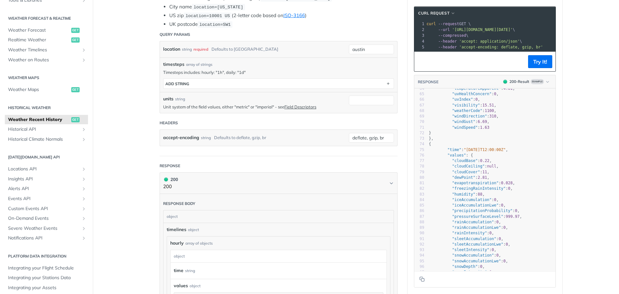 This screenshot has height=294, width=619. I want to click on button: 200 200200, so click(279, 183).